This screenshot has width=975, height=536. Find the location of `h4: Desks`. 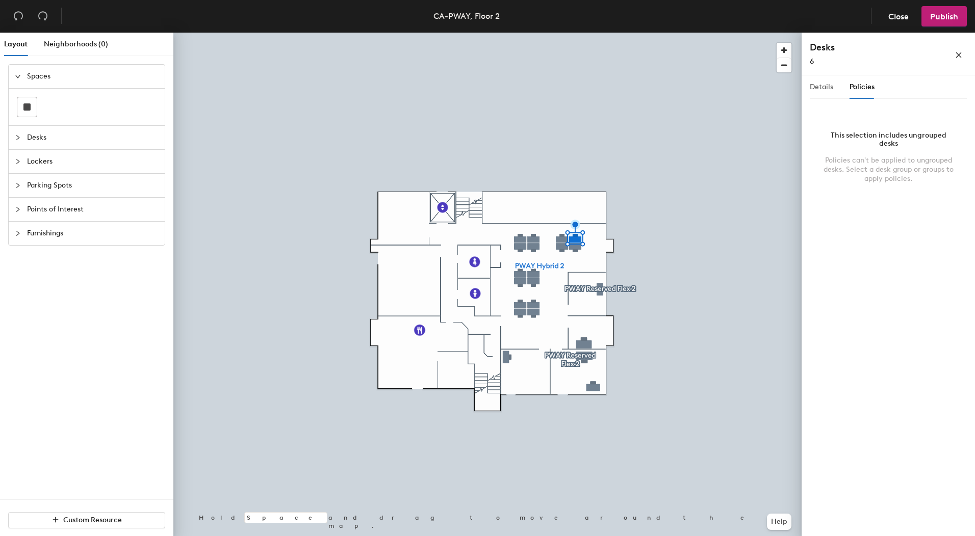

h4: Desks is located at coordinates (866, 47).